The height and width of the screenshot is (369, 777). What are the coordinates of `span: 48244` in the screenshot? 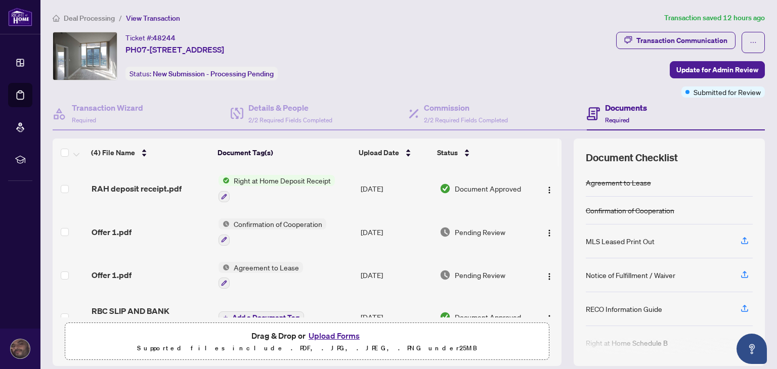 It's located at (164, 38).